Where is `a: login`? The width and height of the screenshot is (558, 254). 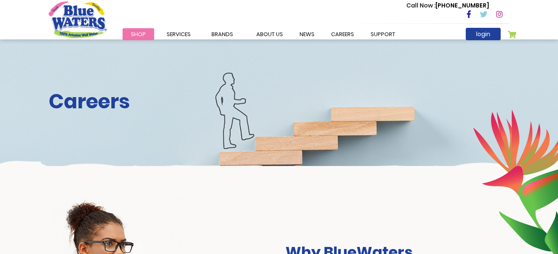 a: login is located at coordinates (483, 34).